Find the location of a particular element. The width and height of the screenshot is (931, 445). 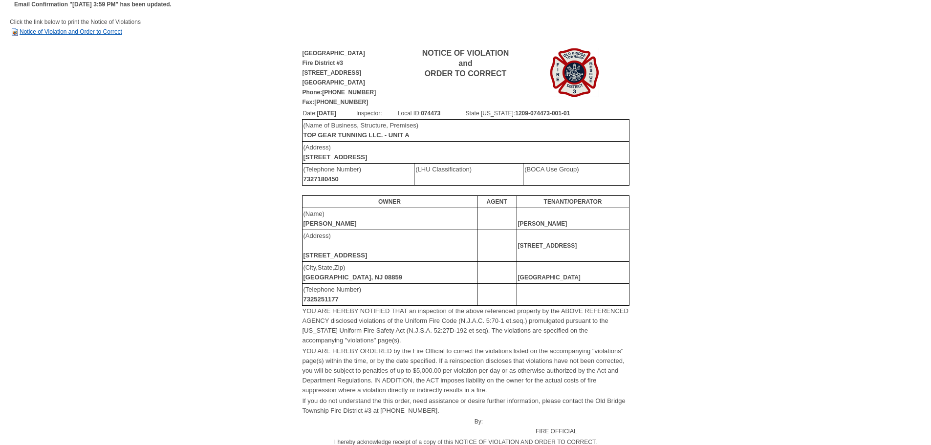

font: (BOCA Use Group) is located at coordinates (552, 169).